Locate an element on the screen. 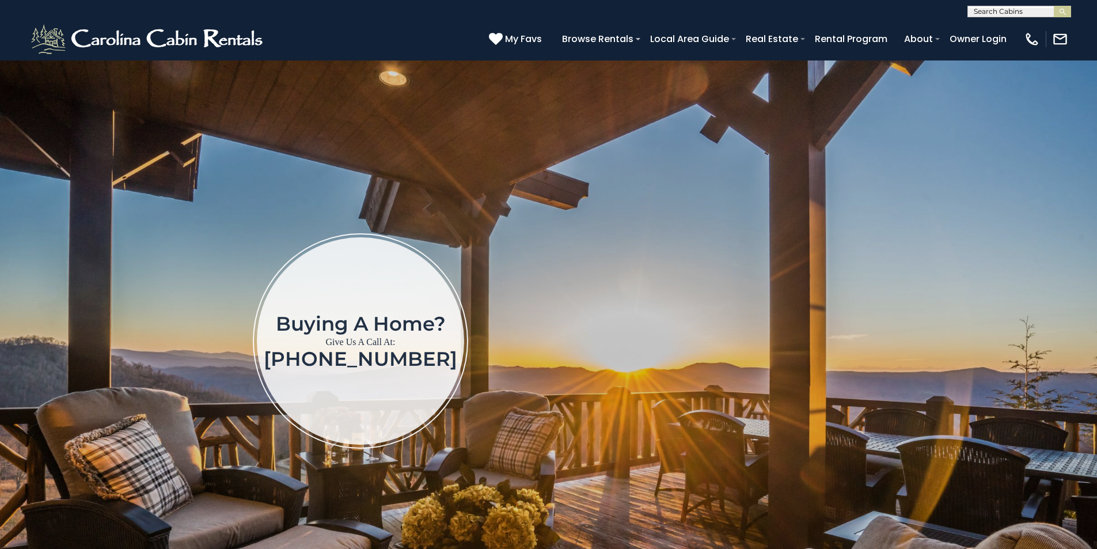 The height and width of the screenshot is (549, 1097). span: My Favs is located at coordinates (524, 39).